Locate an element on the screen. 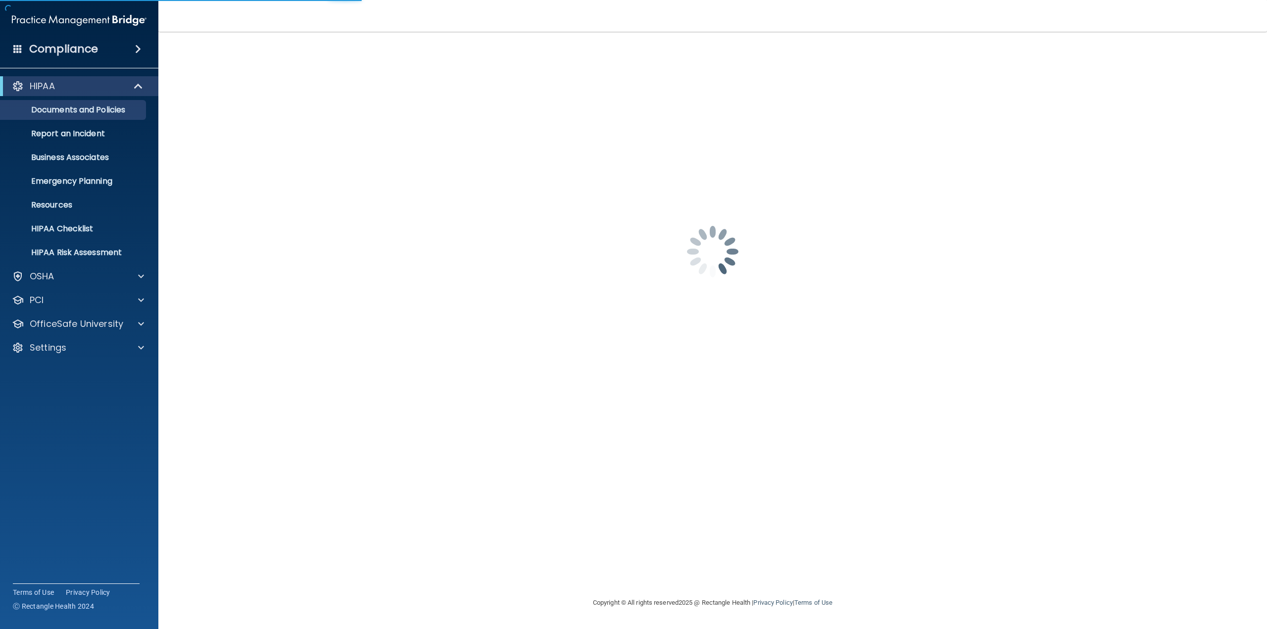  p: HIPAA Checklist is located at coordinates (74, 229).